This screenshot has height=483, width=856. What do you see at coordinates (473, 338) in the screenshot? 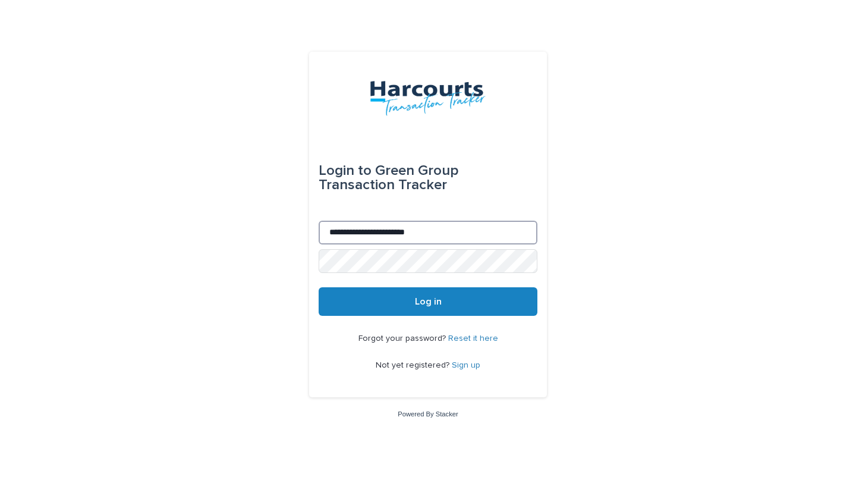
I see `a: Reset it here` at bounding box center [473, 338].